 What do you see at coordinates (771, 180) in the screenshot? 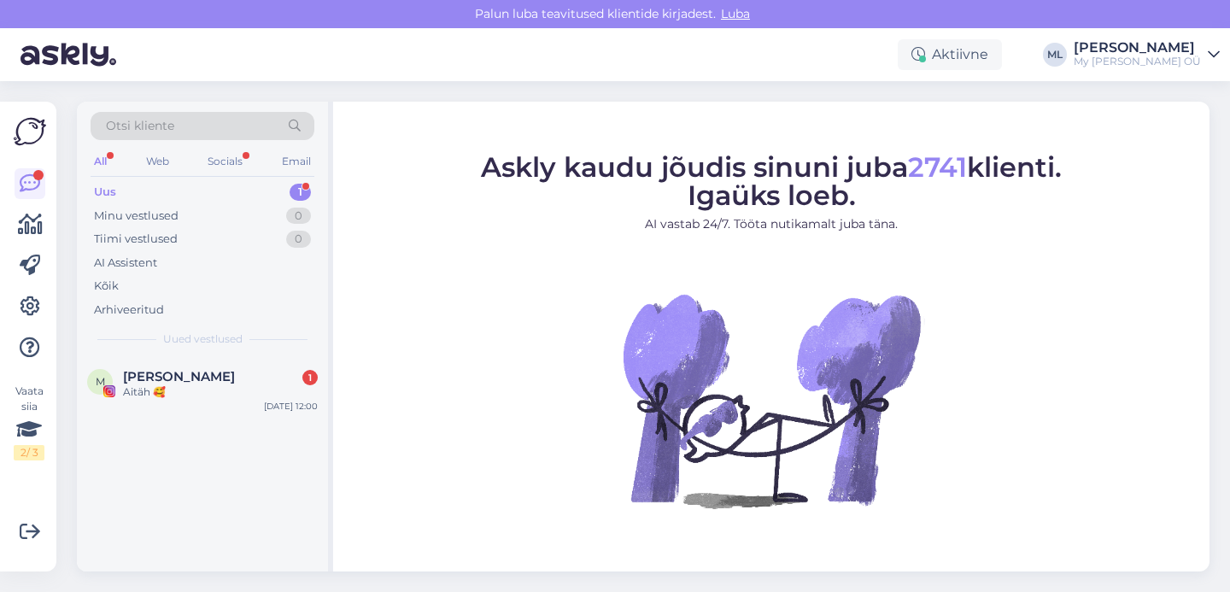
I see `span: Askly kaudu jõudis sinuni juba klienti. Igaüks loeb.` at bounding box center [771, 180].